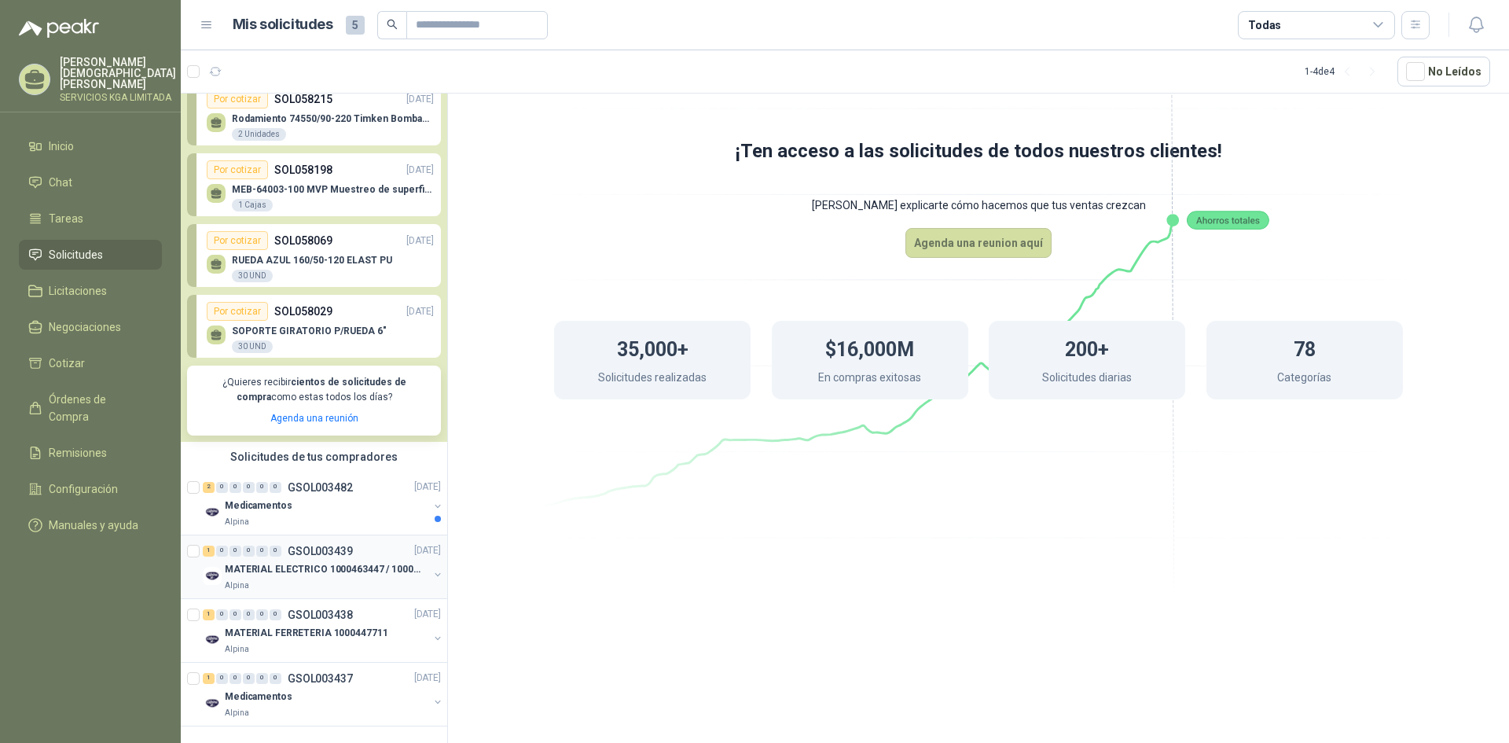 The width and height of the screenshot is (1509, 743). What do you see at coordinates (78, 453) in the screenshot?
I see `span: Remisiones` at bounding box center [78, 453].